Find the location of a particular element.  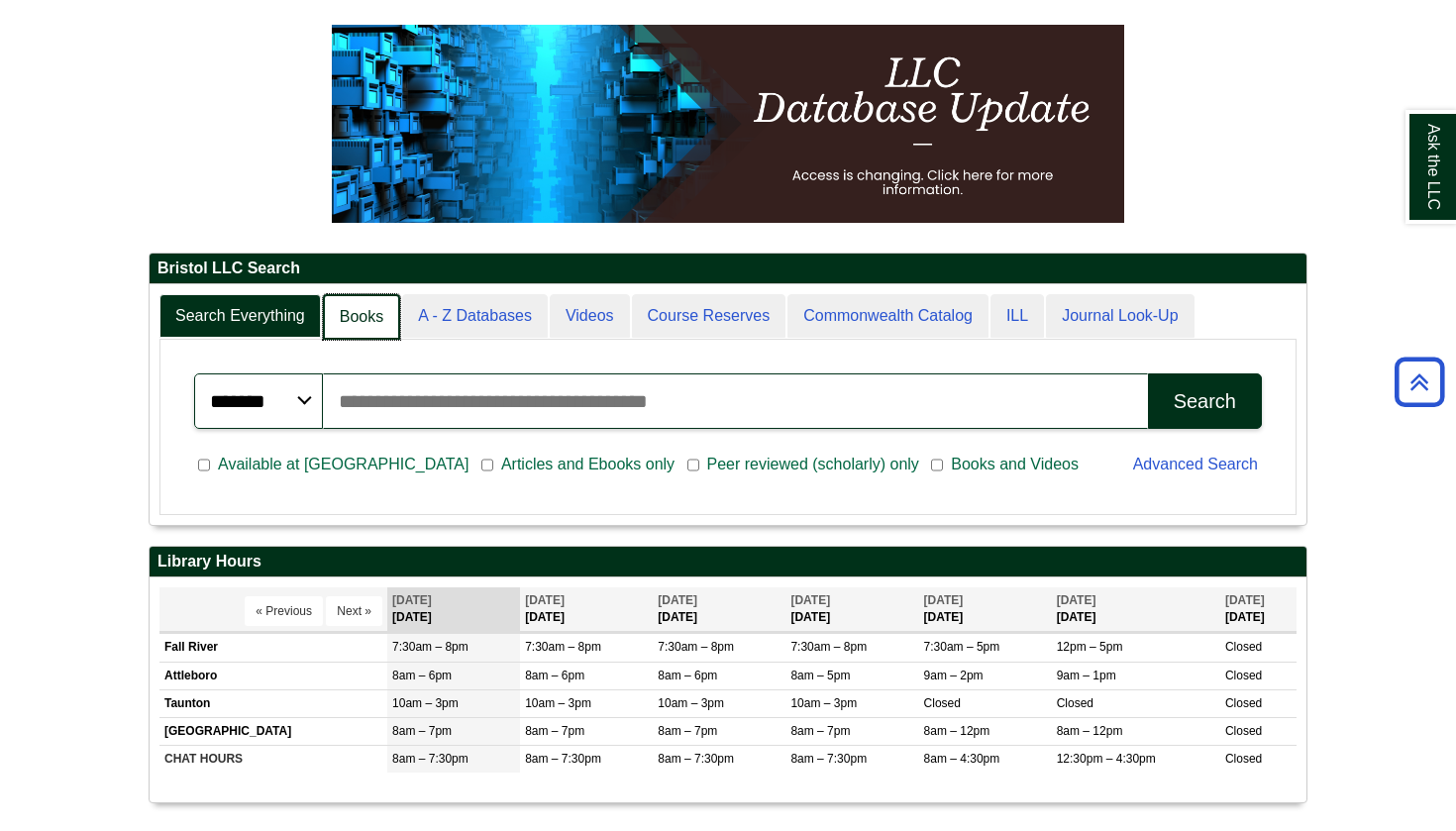

a: Back to Top is located at coordinates (1419, 382).